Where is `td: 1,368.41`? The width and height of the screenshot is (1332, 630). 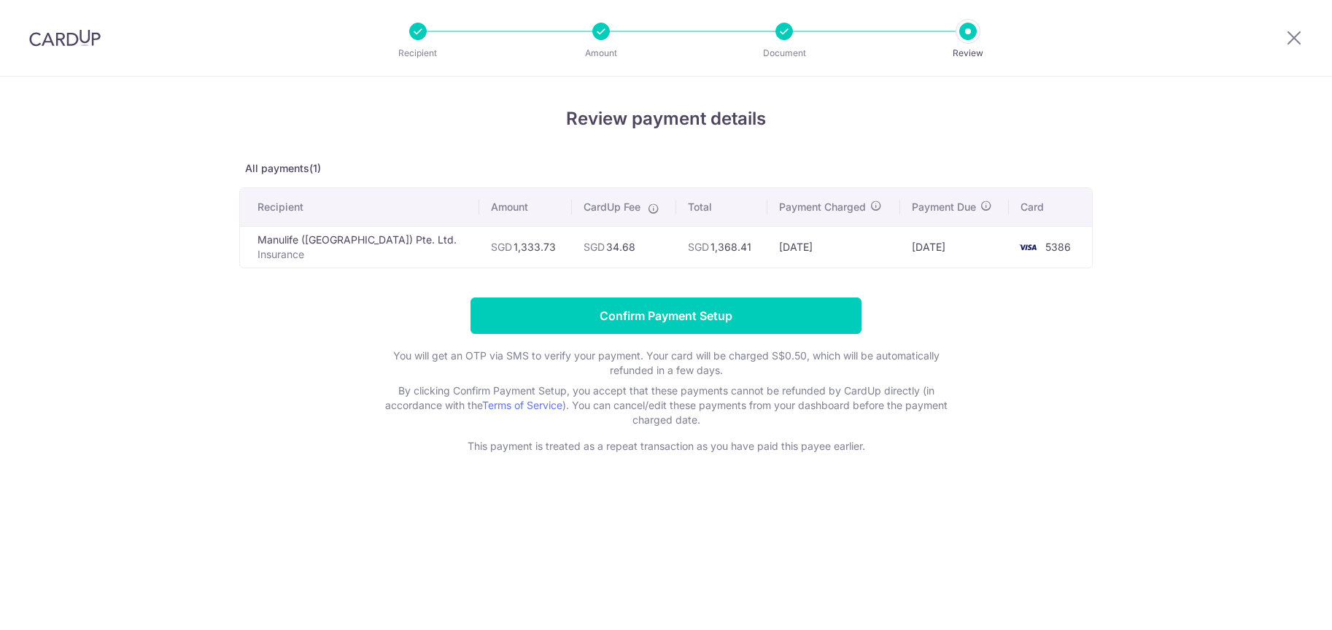 td: 1,368.41 is located at coordinates (721, 247).